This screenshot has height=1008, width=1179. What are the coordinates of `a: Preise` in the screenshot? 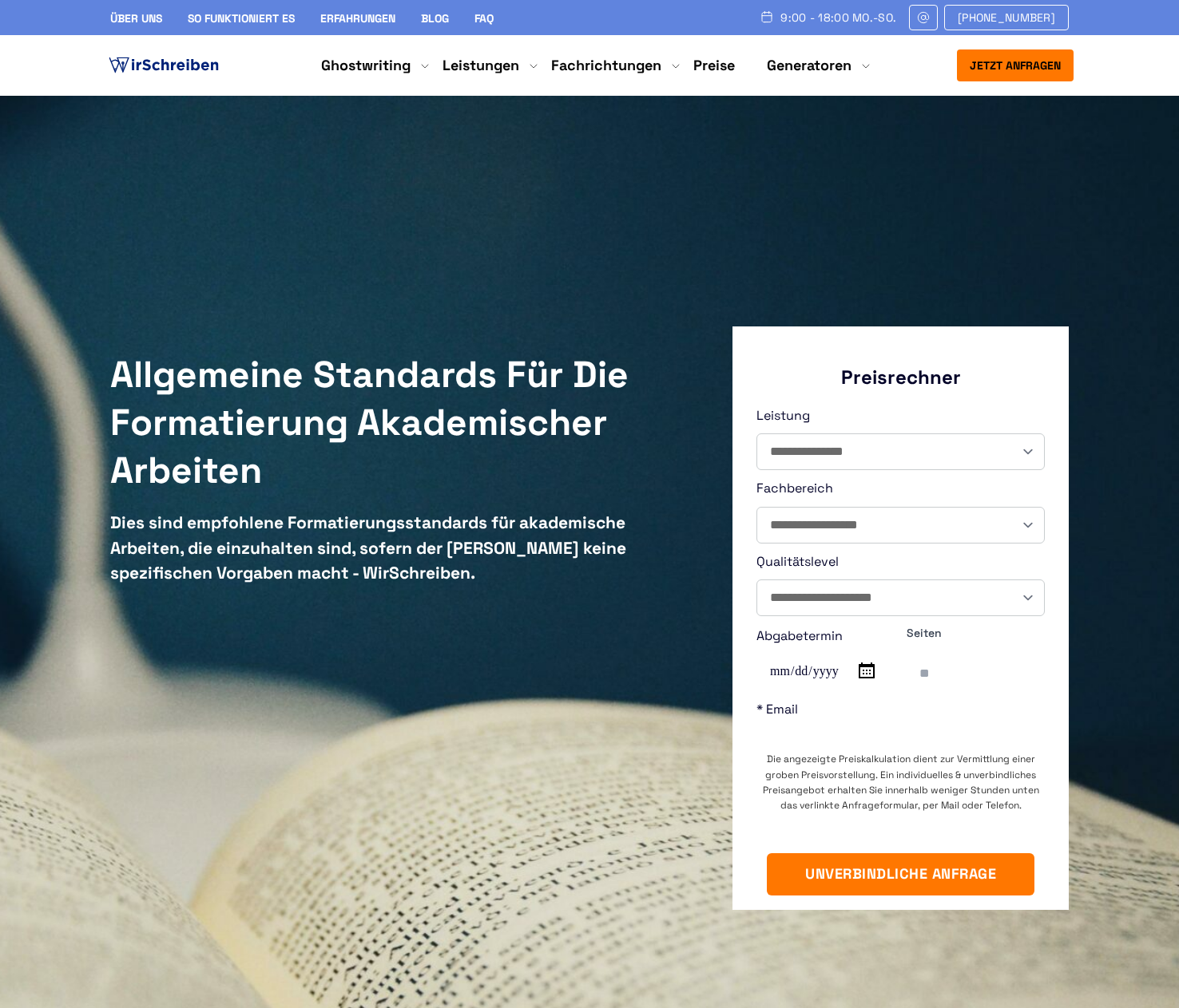 It's located at (714, 64).